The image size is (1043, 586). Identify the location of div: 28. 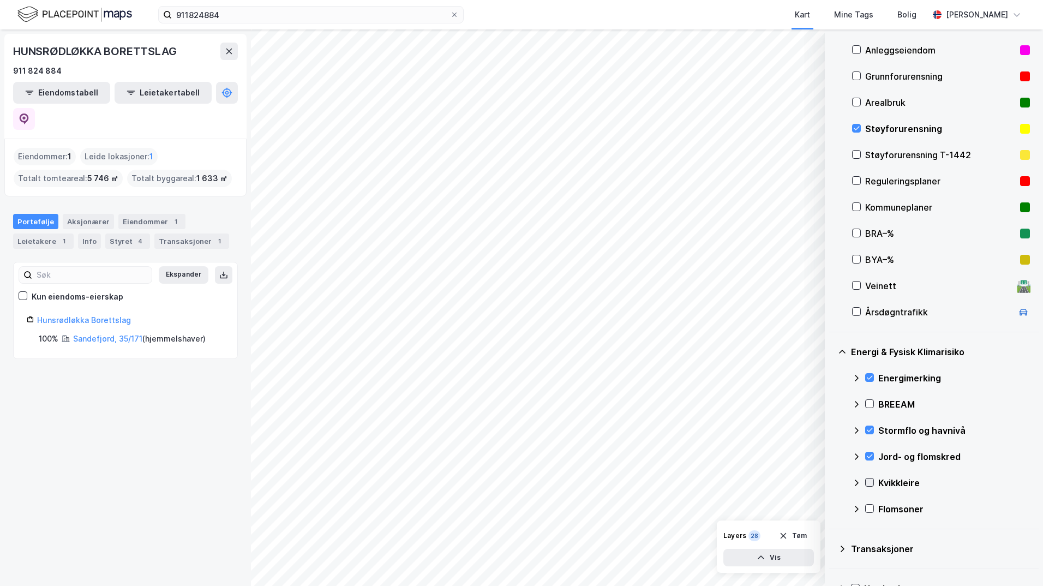
(754, 536).